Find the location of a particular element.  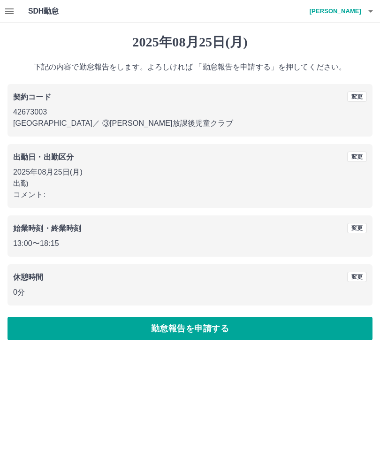

p: 42673003 is located at coordinates (190, 112).